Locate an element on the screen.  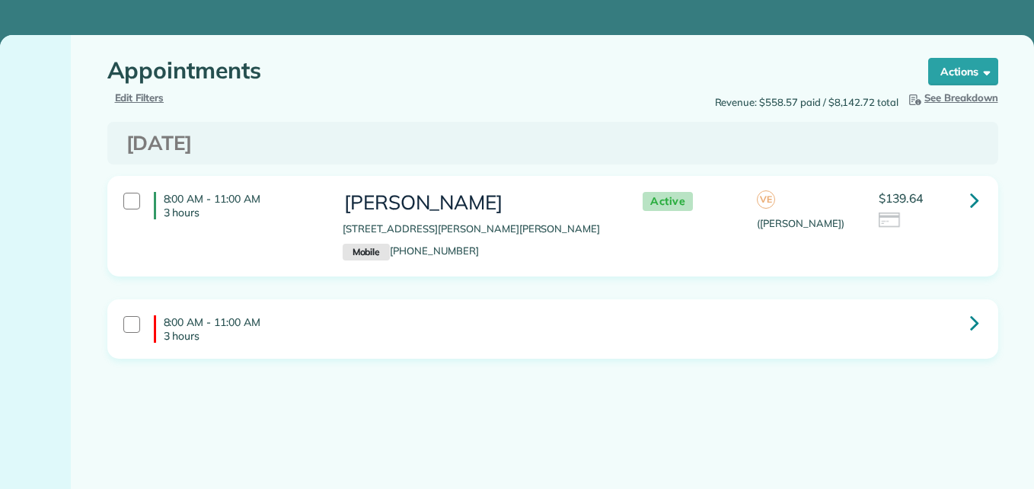
span: See Breakdown is located at coordinates (952, 98).